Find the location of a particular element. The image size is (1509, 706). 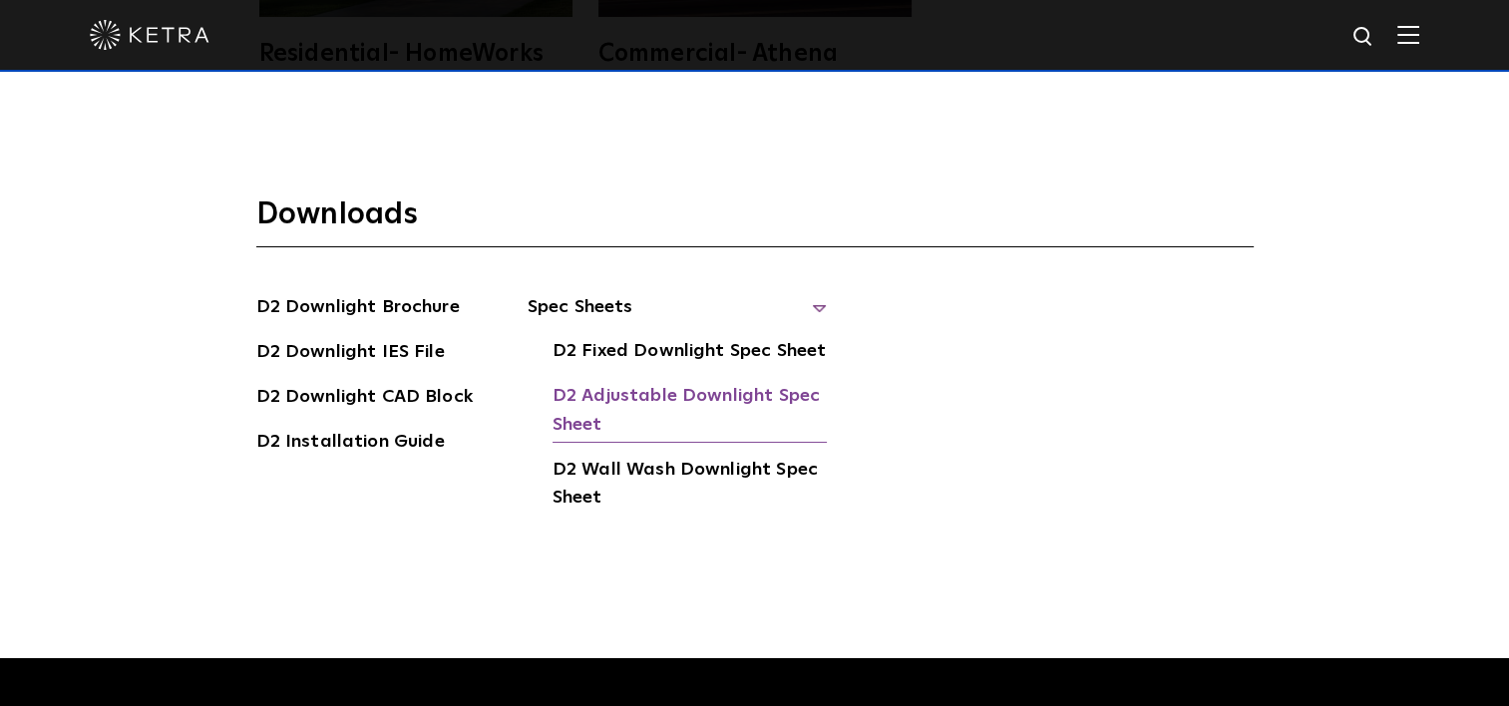

a: D2 Downlight CAD Block is located at coordinates (364, 399).